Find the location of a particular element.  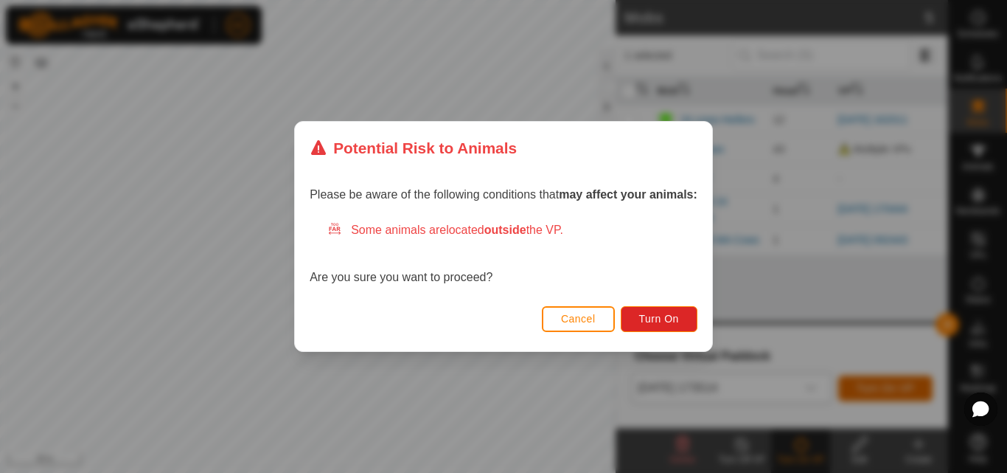

button: Cancel is located at coordinates (578, 319).